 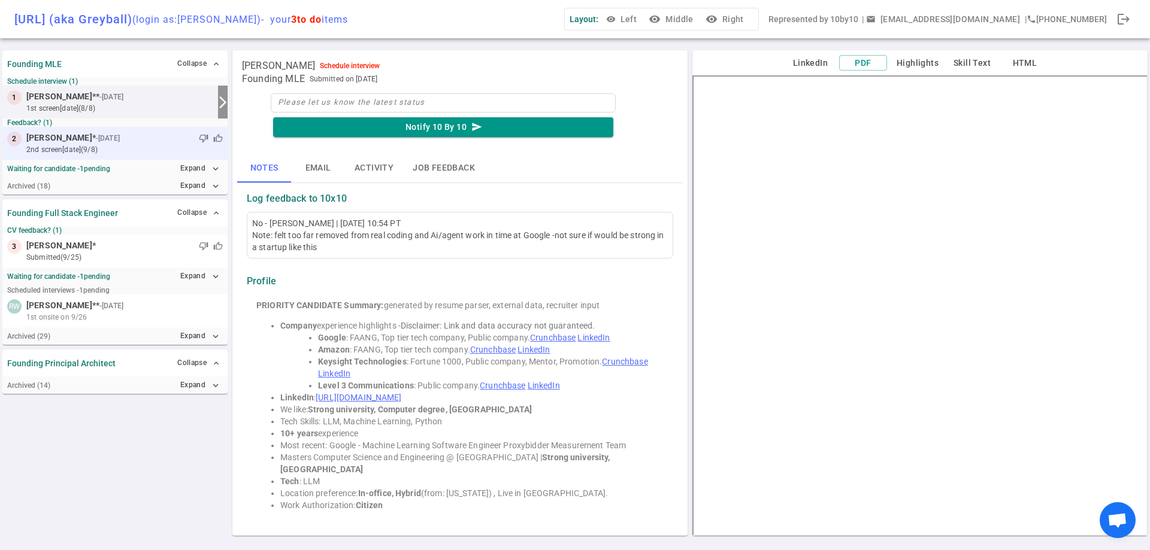 I want to click on small: Archived ( 14 ), so click(x=29, y=386).